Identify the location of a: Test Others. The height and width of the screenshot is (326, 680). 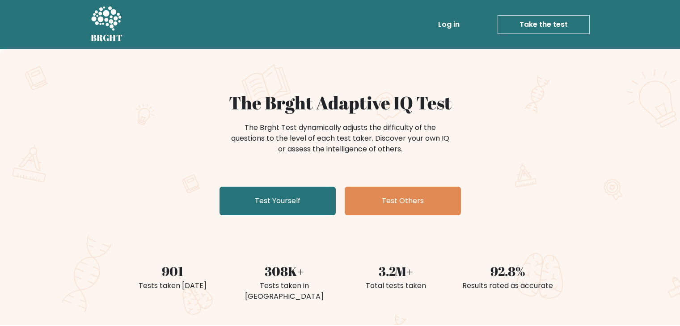
(403, 201).